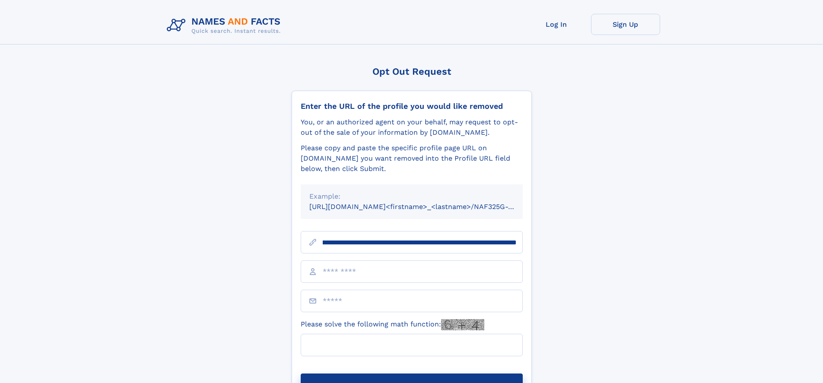 The height and width of the screenshot is (383, 823). Describe the element at coordinates (412, 196) in the screenshot. I see `div: Example:` at that location.